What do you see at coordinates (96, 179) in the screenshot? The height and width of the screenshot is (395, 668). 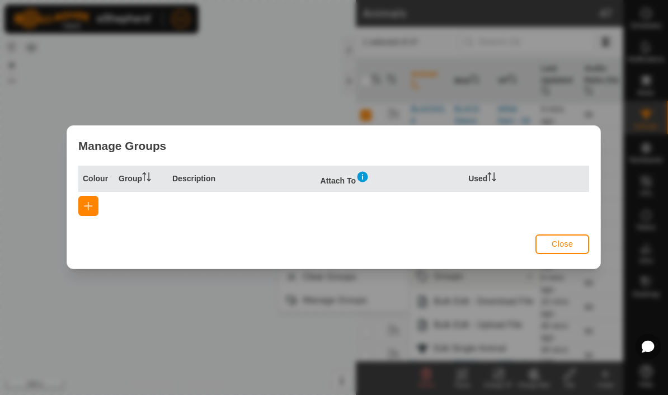 I see `th: Colour` at bounding box center [96, 179].